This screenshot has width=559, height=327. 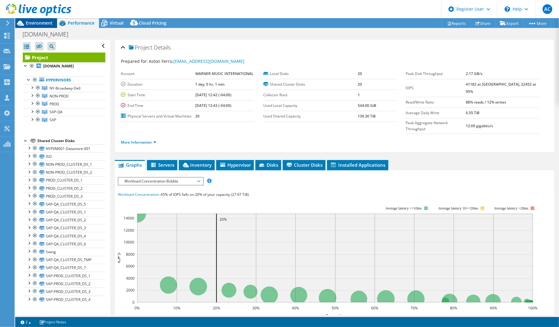 I want to click on text: 0%, so click(x=137, y=308).